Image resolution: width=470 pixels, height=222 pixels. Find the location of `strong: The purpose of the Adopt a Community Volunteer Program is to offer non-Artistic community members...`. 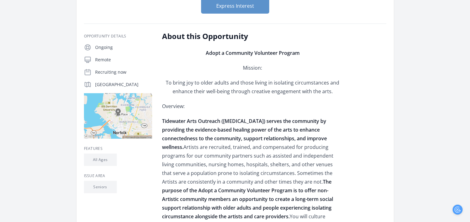

strong: The purpose of the Adopt a Community Volunteer Program is to offer non-Artistic community members... is located at coordinates (247, 199).